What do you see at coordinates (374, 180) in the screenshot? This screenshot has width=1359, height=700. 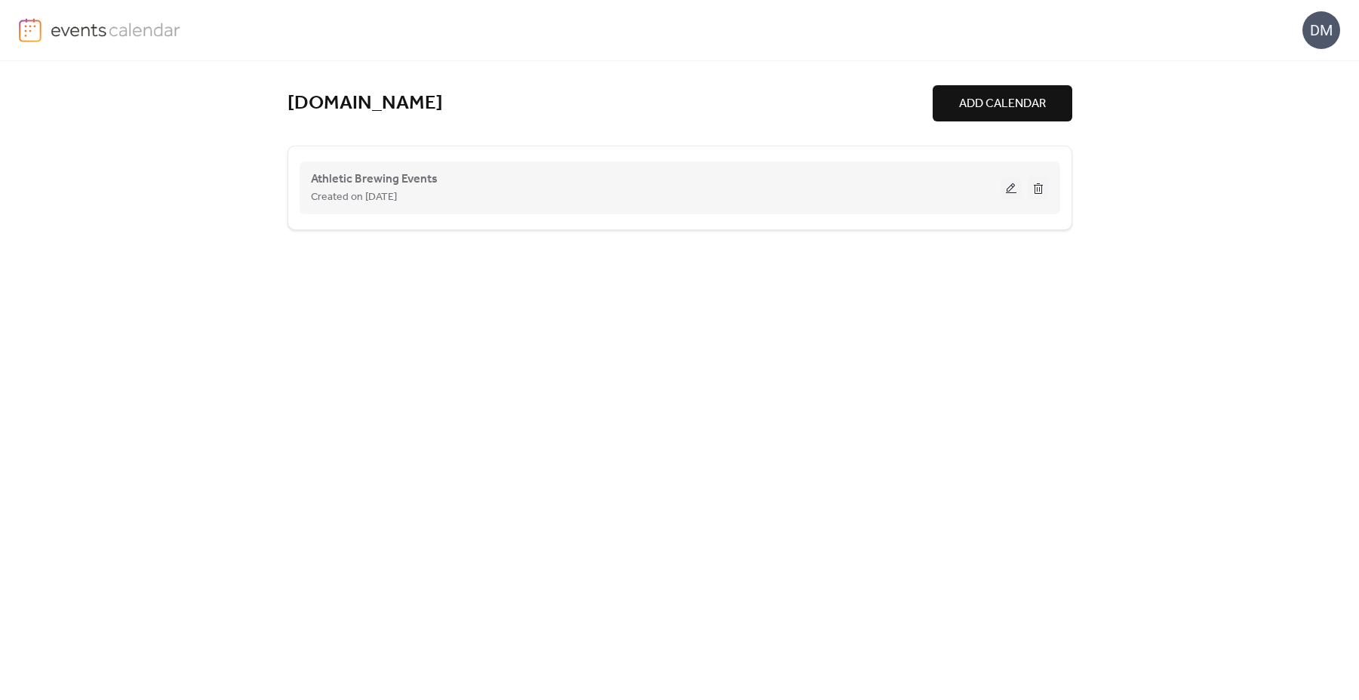 I see `span: Athletic Brewing Events` at bounding box center [374, 180].